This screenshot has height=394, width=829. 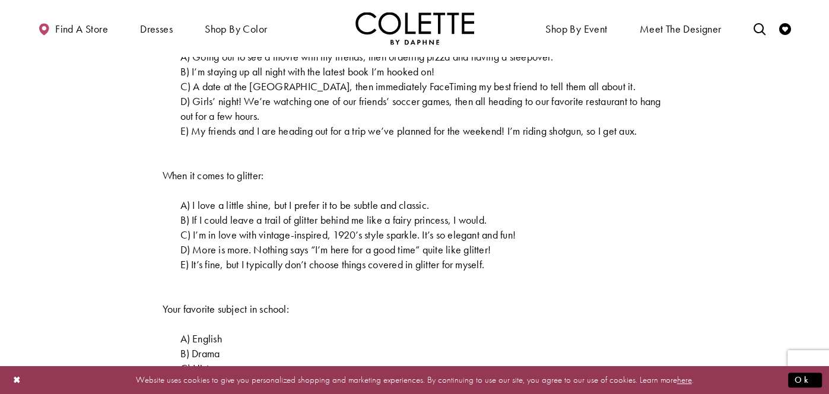 I want to click on span: E) It’s fine, but I typically don’t choose things covered in glitter for myself., so click(x=332, y=264).